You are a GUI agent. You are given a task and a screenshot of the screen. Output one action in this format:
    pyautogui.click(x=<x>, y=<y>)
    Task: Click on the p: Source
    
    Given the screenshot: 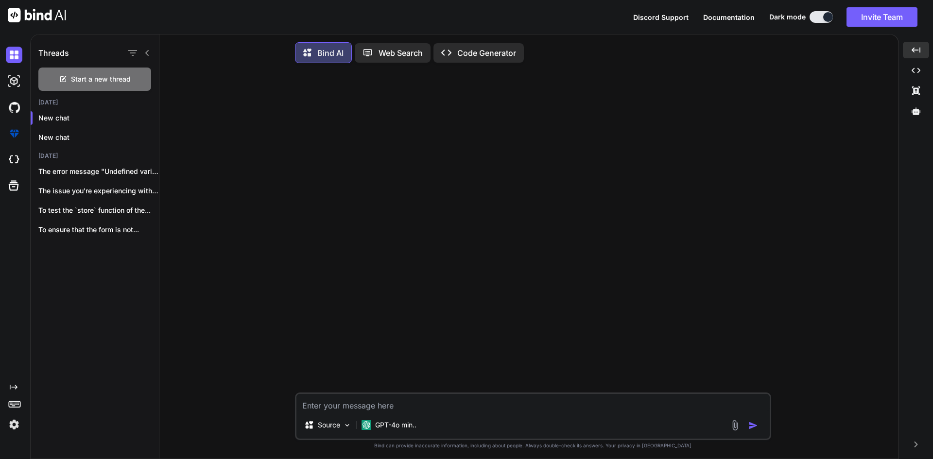 What is the action you would take?
    pyautogui.click(x=329, y=425)
    